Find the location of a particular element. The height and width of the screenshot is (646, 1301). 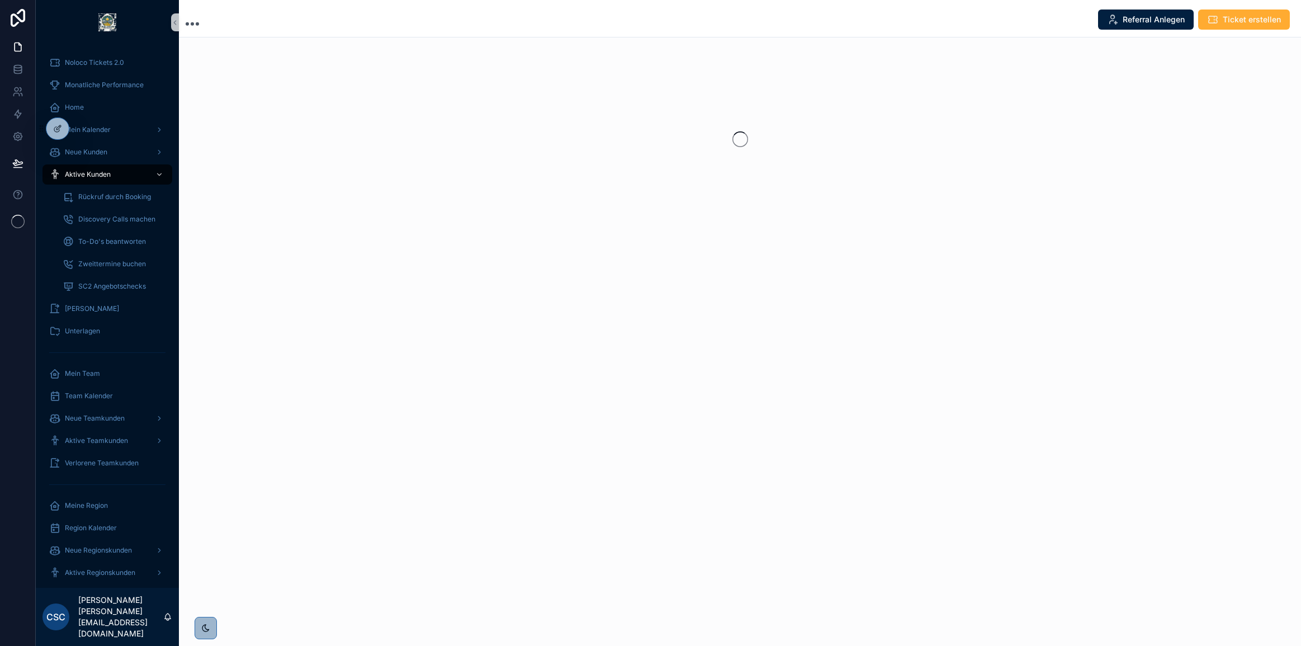

a: Region Kalender is located at coordinates (107, 528).